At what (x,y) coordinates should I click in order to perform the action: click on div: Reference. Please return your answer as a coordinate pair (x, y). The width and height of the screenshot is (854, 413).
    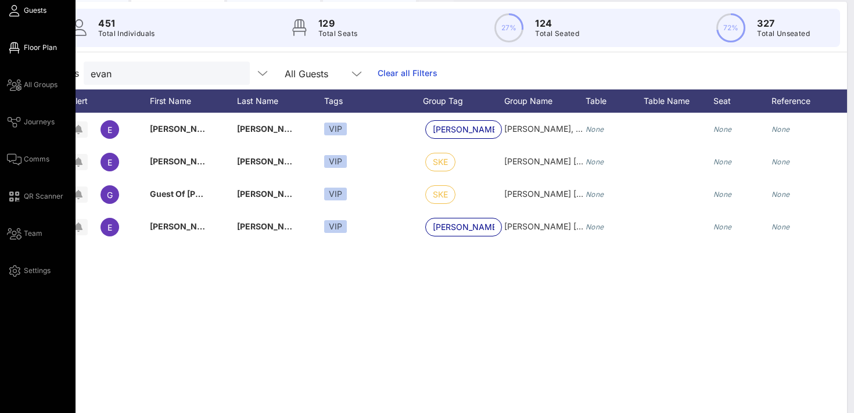
    Looking at the image, I should click on (807, 101).